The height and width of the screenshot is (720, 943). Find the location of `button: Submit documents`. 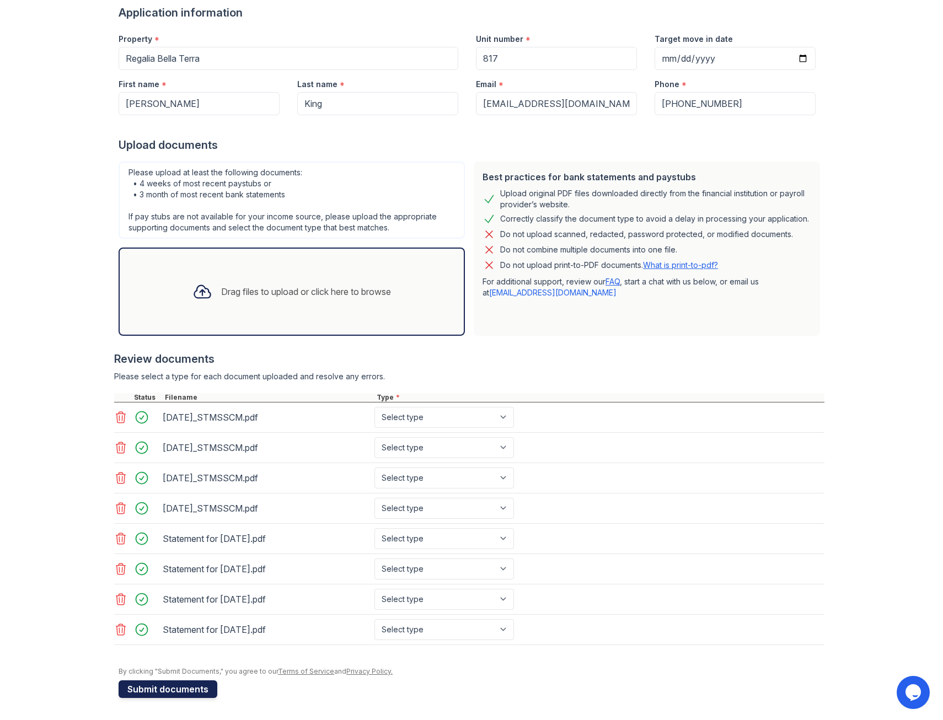

button: Submit documents is located at coordinates (168, 690).